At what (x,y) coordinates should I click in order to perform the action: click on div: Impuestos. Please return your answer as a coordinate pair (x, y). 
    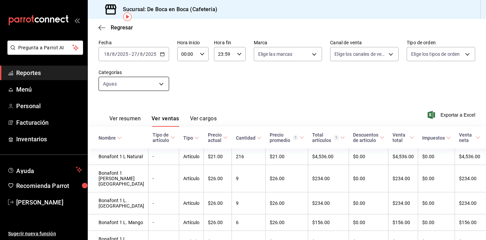
    Looking at the image, I should click on (433, 138).